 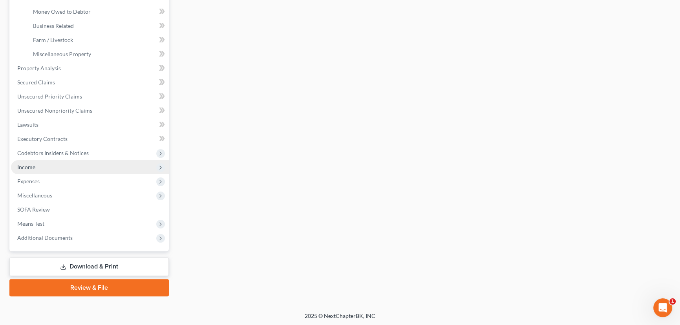 I want to click on span: Money Owed to Debtor, so click(x=62, y=11).